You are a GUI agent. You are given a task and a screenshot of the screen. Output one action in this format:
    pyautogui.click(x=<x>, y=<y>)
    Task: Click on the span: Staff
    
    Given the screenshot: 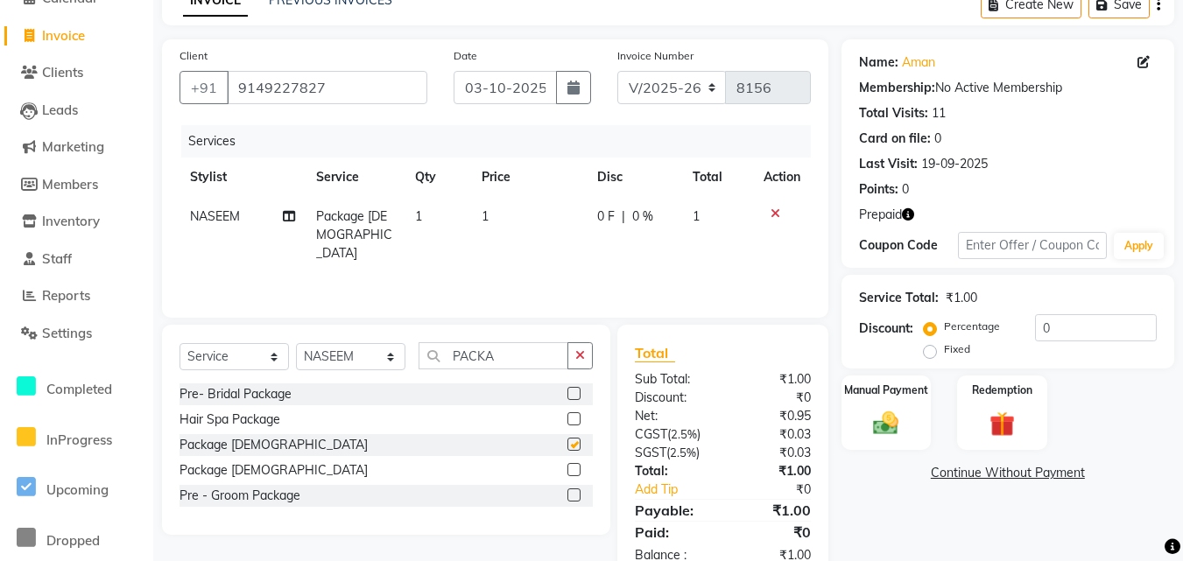 What is the action you would take?
    pyautogui.click(x=57, y=258)
    